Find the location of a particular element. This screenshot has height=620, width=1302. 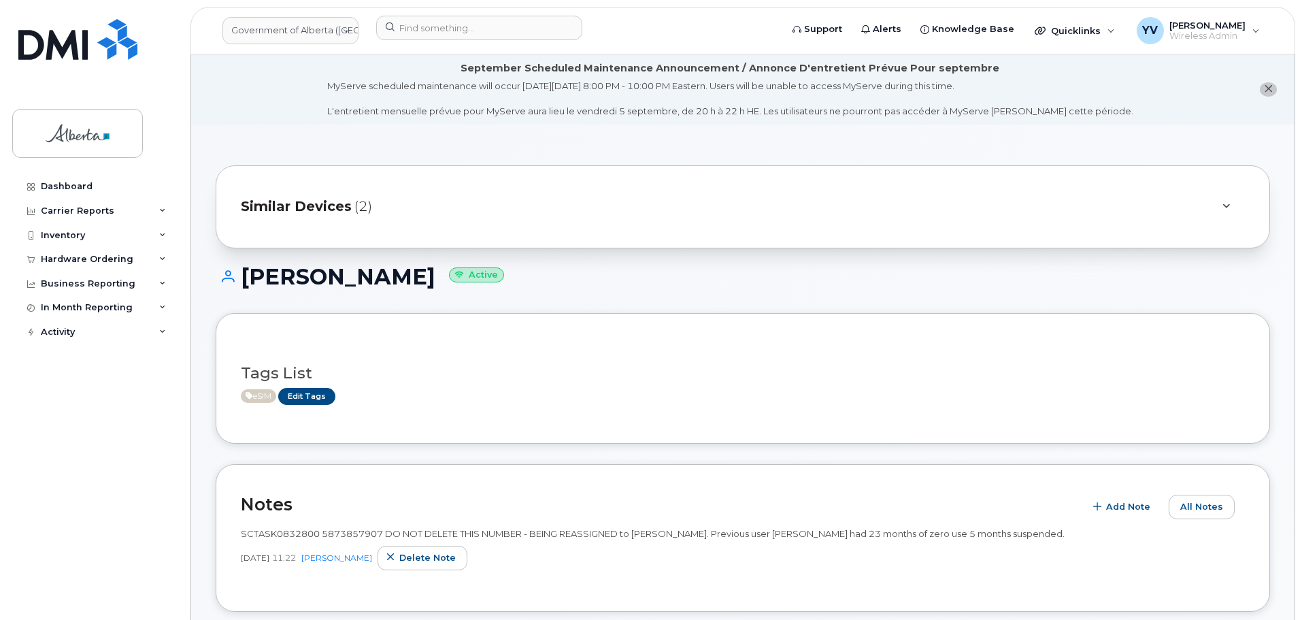

span: (2) is located at coordinates (363, 206).